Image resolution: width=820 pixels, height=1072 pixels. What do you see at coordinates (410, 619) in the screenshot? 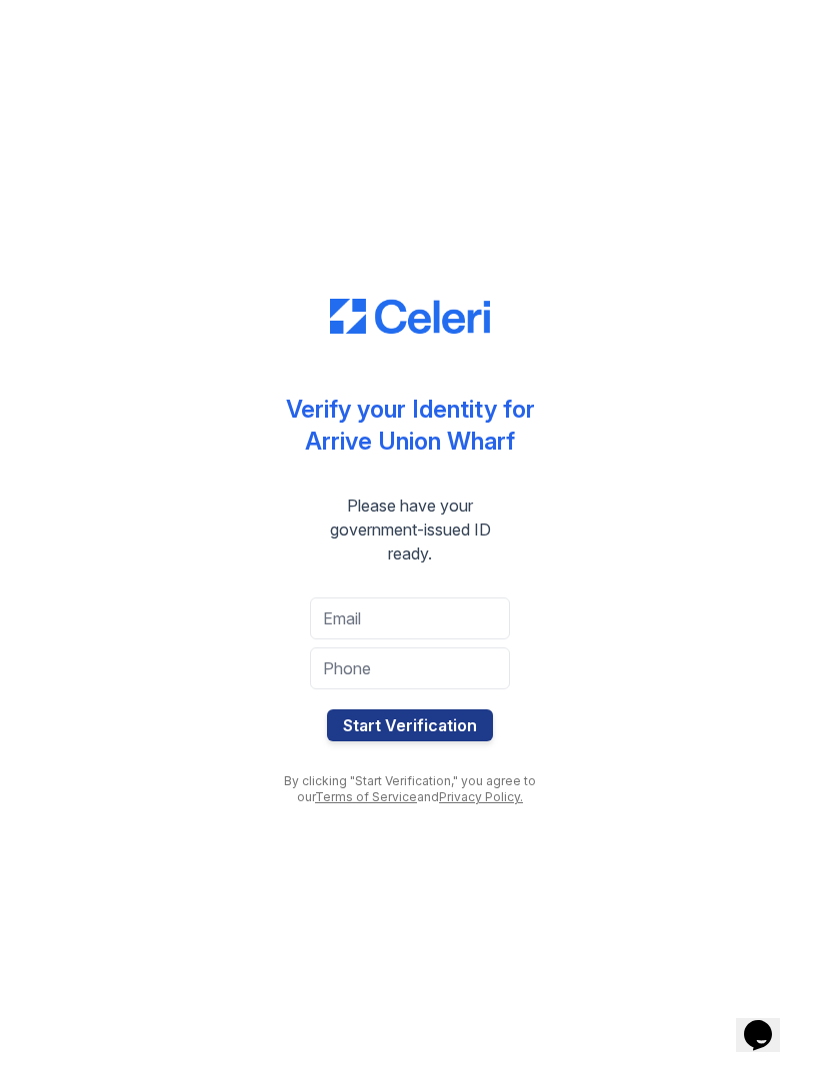
I see `input: Email` at bounding box center [410, 619].